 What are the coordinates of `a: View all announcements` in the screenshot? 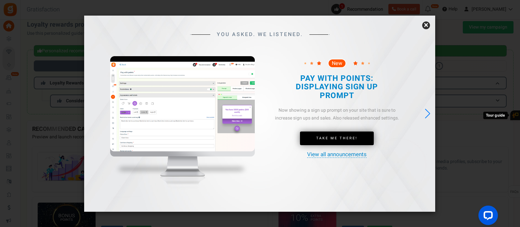 It's located at (336, 155).